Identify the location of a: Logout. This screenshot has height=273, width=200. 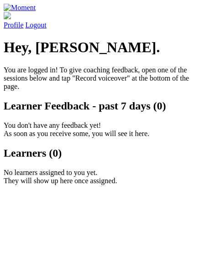
(36, 25).